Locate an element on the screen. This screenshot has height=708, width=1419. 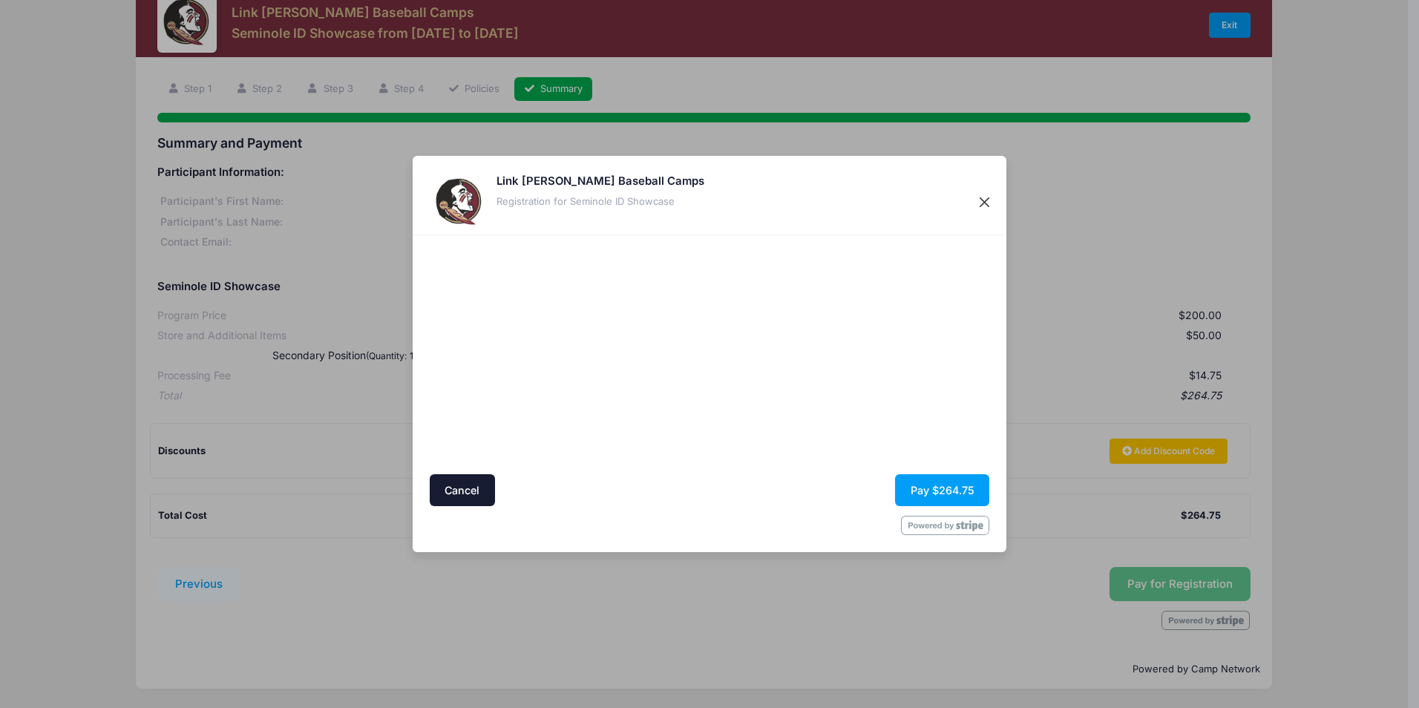
button: Cancel is located at coordinates (462, 490).